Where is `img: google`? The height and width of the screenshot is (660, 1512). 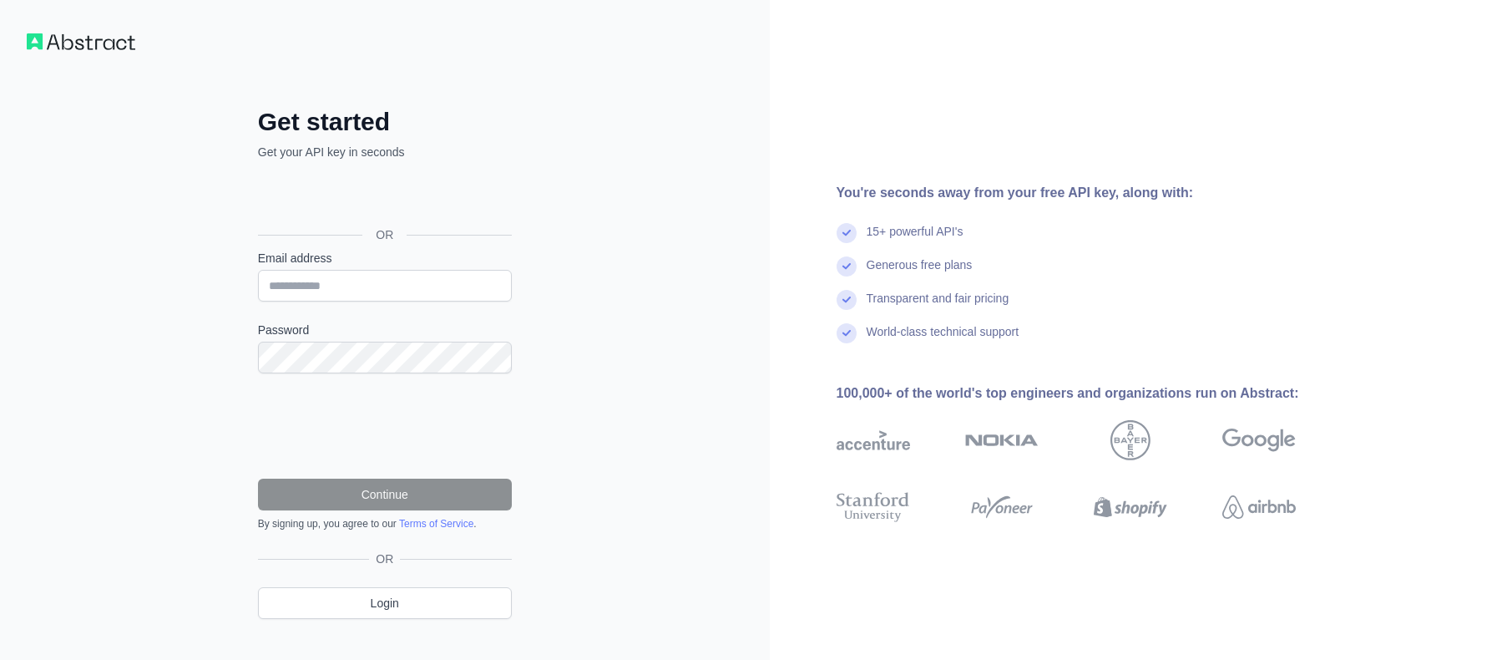
img: google is located at coordinates (1259, 440).